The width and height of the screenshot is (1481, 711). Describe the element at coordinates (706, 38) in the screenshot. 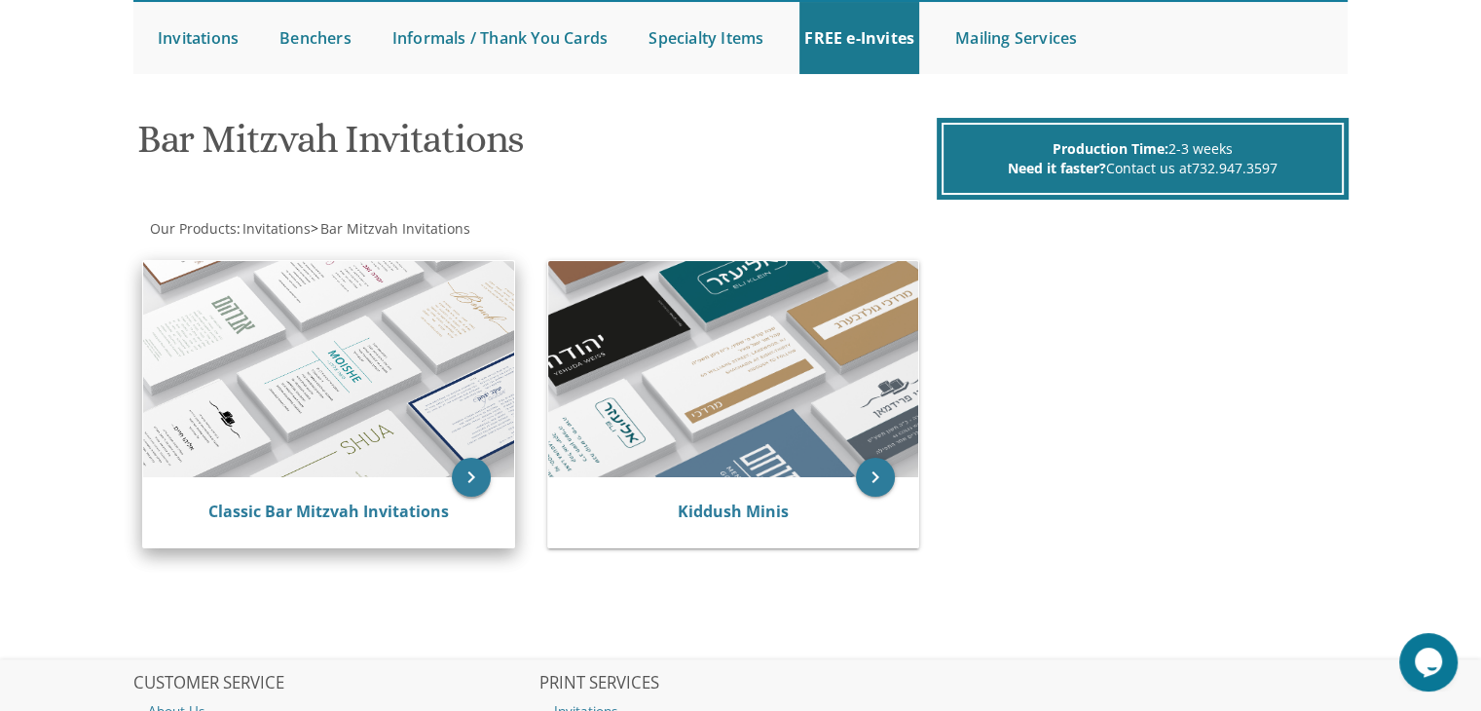

I see `a: Specialty Items` at that location.